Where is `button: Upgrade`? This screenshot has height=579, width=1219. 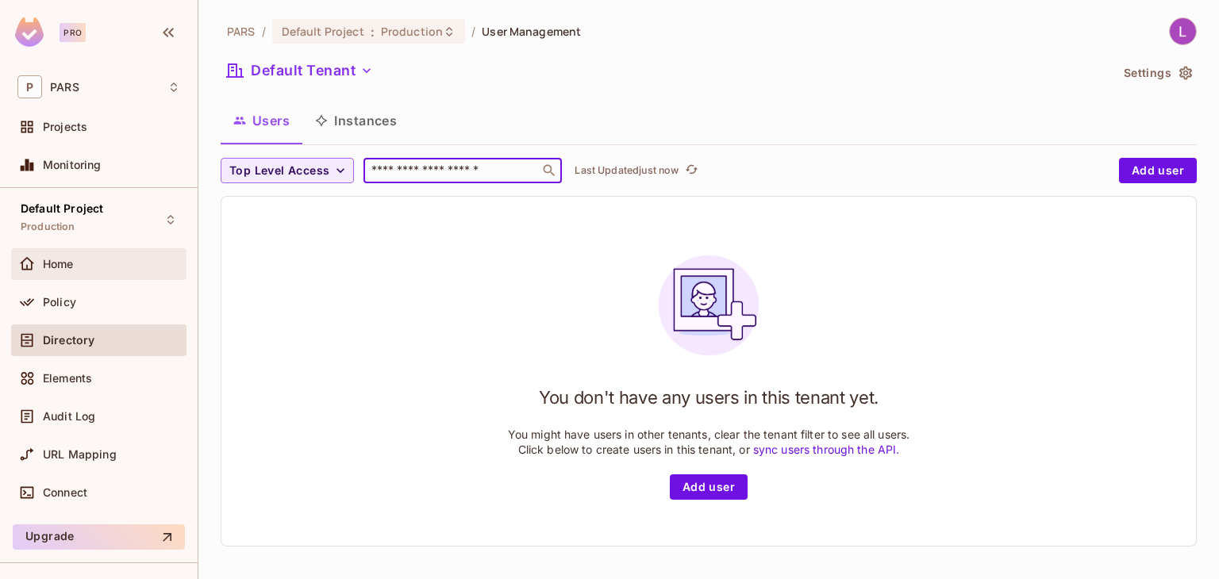 button: Upgrade is located at coordinates (98, 537).